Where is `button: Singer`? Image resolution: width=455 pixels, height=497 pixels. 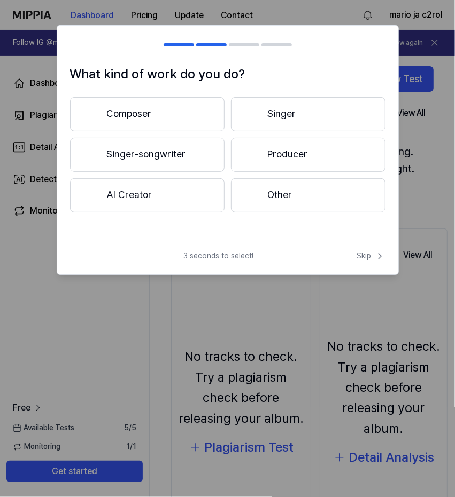 button: Singer is located at coordinates (308, 114).